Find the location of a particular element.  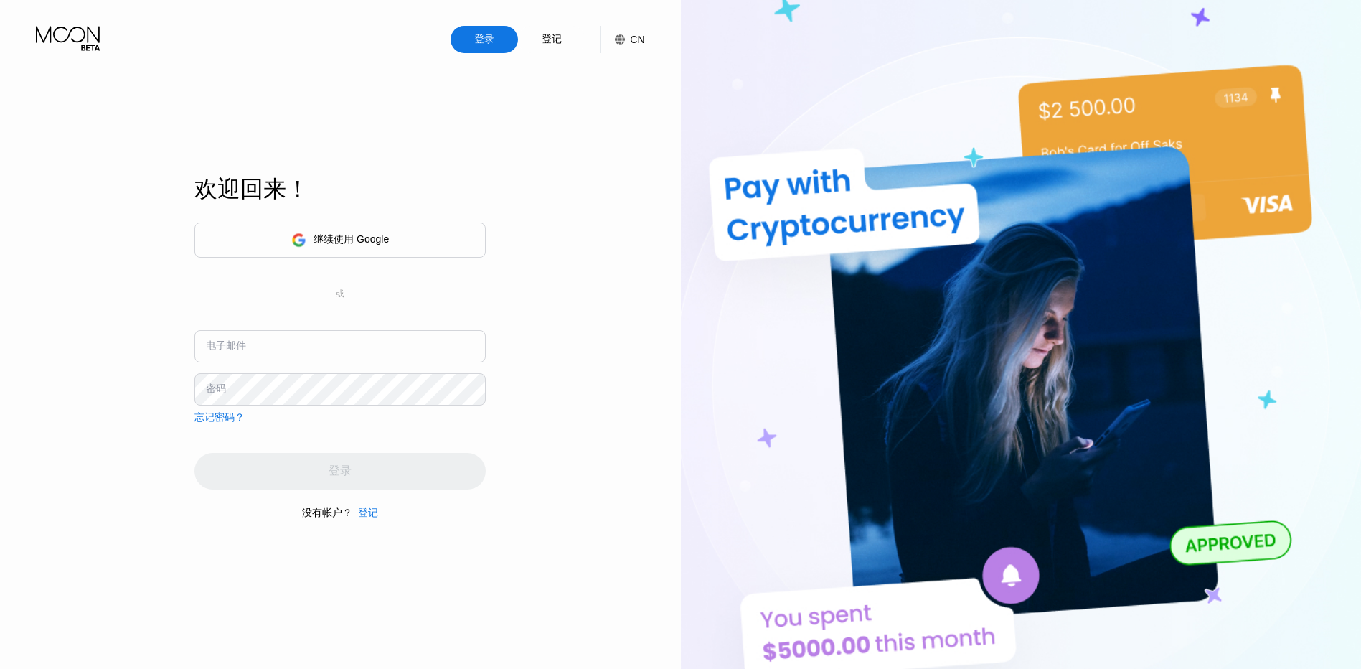

div: 电子邮件 is located at coordinates (226, 346).